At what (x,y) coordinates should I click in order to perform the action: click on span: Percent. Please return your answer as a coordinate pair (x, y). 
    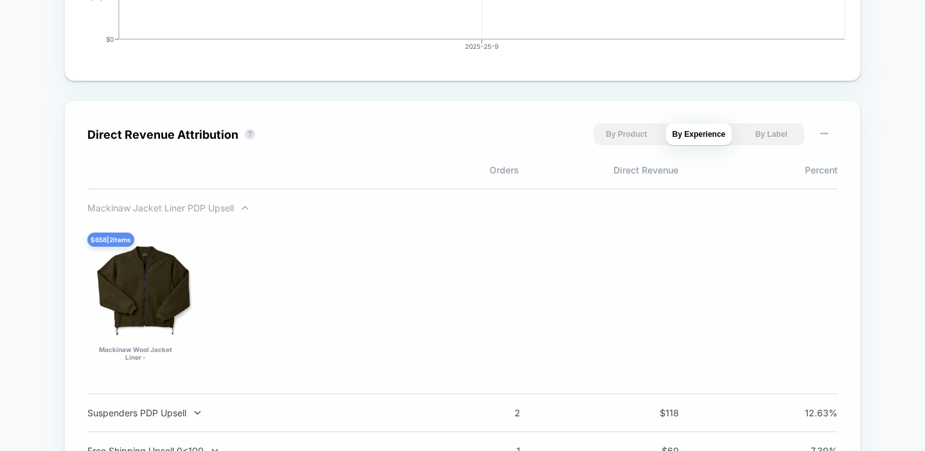
    Looking at the image, I should click on (758, 170).